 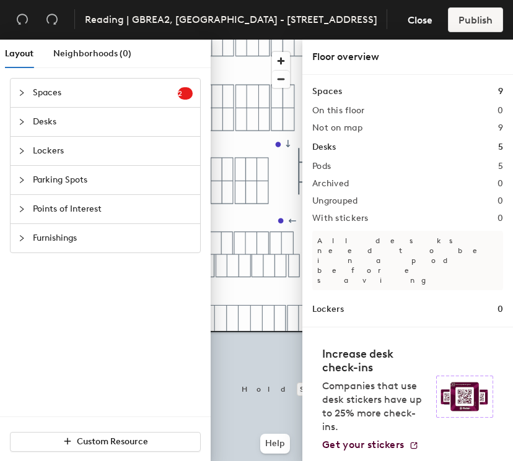 I want to click on button: Publish, so click(x=475, y=20).